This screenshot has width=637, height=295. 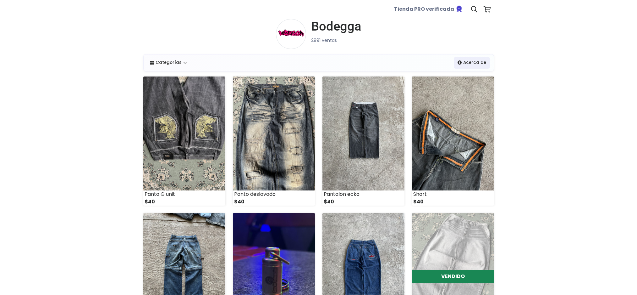 I want to click on img: Tienda verificada, so click(x=459, y=9).